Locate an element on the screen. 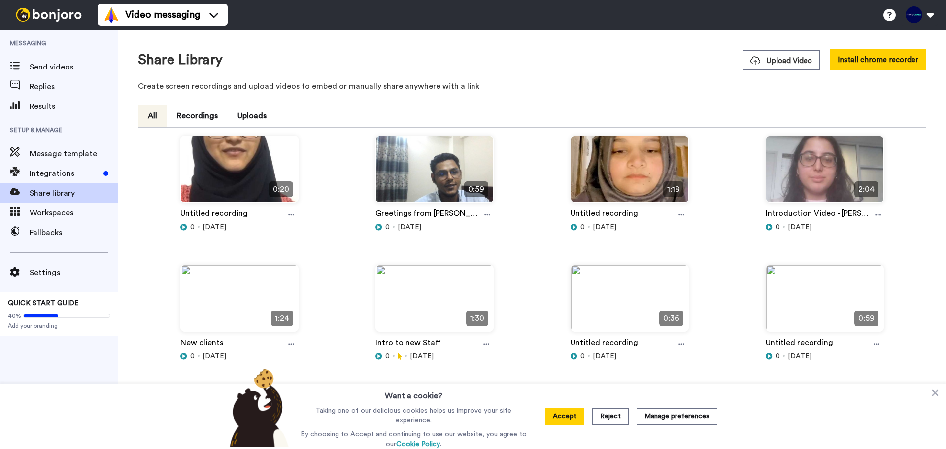  a: Cookie Policy is located at coordinates (418, 444).